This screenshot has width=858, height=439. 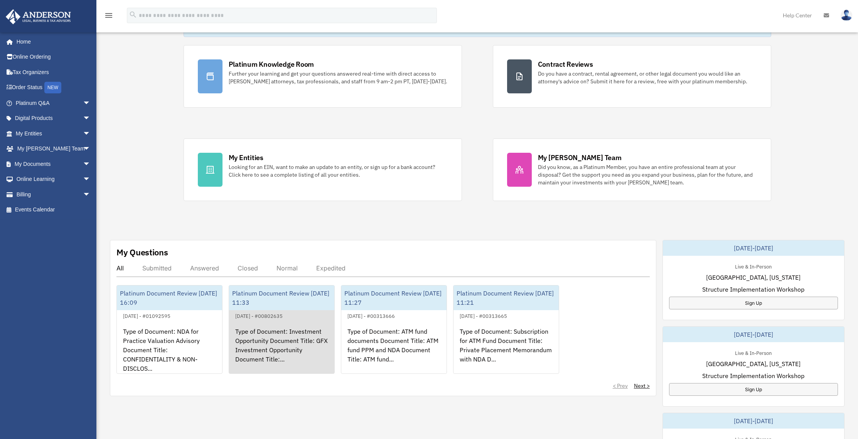 I want to click on a: Next >, so click(x=641, y=385).